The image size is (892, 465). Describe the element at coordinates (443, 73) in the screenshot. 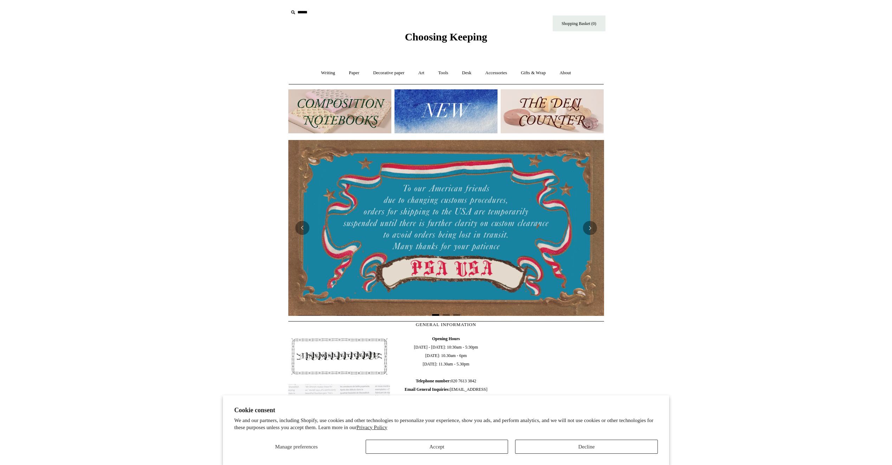

I see `a: Tools` at that location.